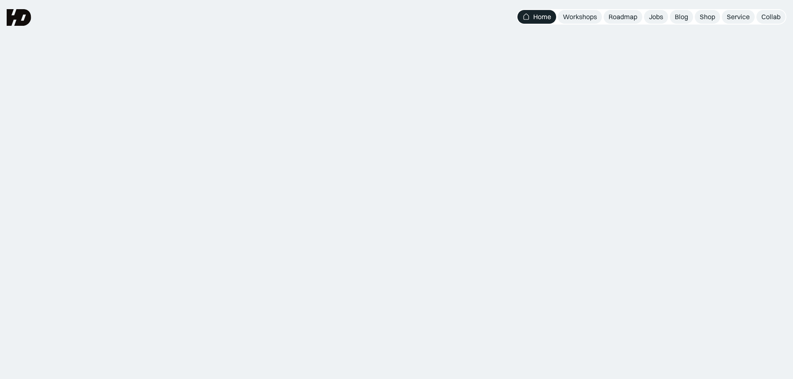 The height and width of the screenshot is (379, 793). I want to click on div: Blog, so click(682, 17).